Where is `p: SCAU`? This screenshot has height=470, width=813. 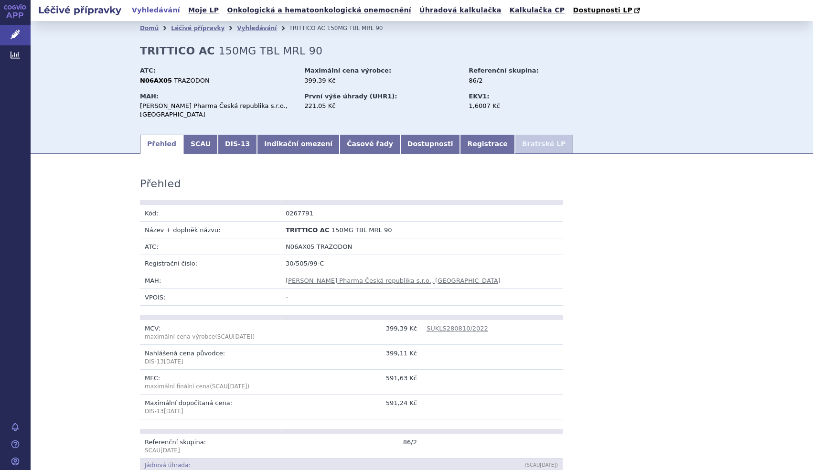
p: SCAU is located at coordinates (210, 450).